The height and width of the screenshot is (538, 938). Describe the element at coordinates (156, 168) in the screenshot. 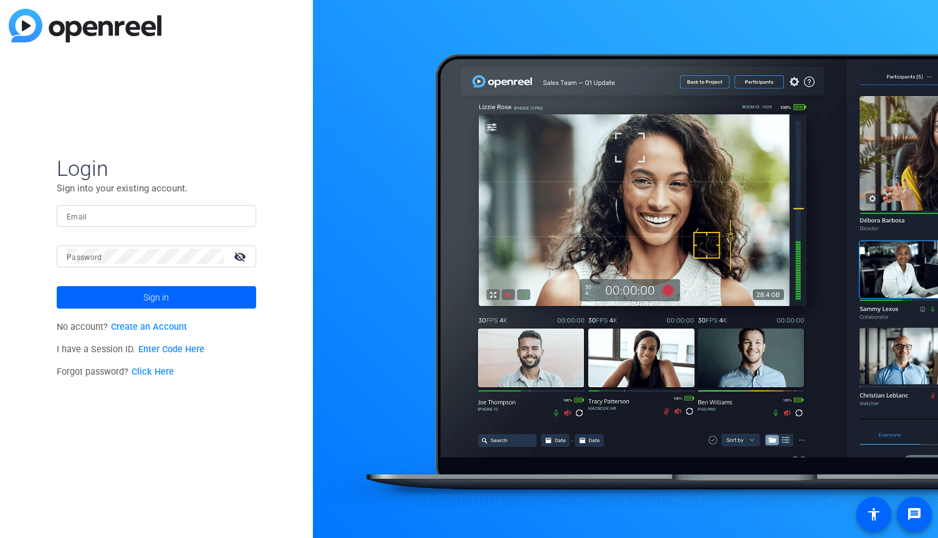

I see `span: Login` at that location.